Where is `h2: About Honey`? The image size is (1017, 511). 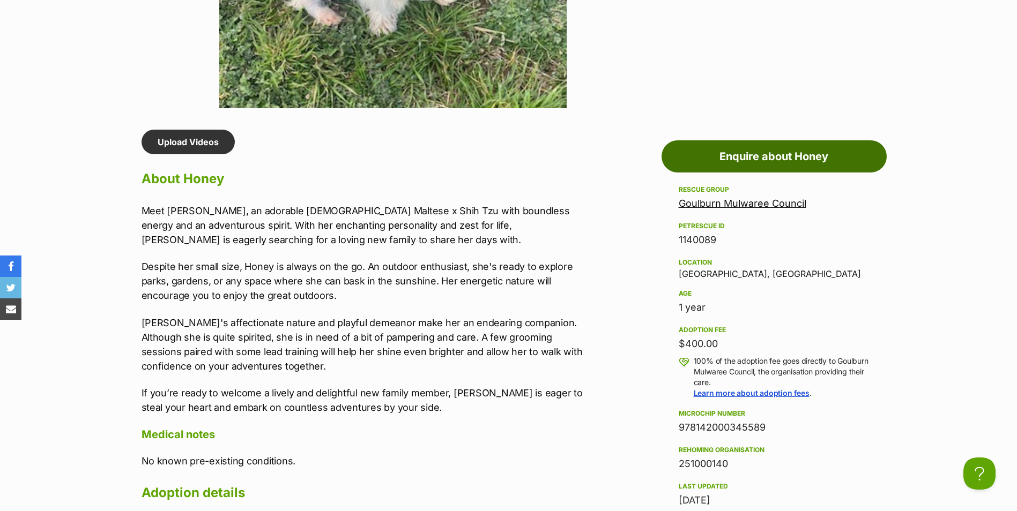
h2: About Honey is located at coordinates (363, 179).